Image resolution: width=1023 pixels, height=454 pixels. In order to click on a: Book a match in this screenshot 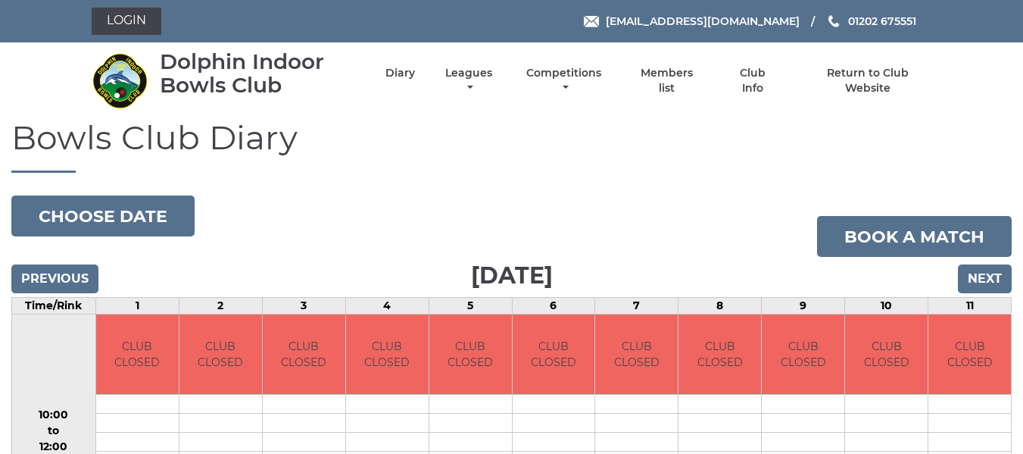, I will do `click(914, 236)`.